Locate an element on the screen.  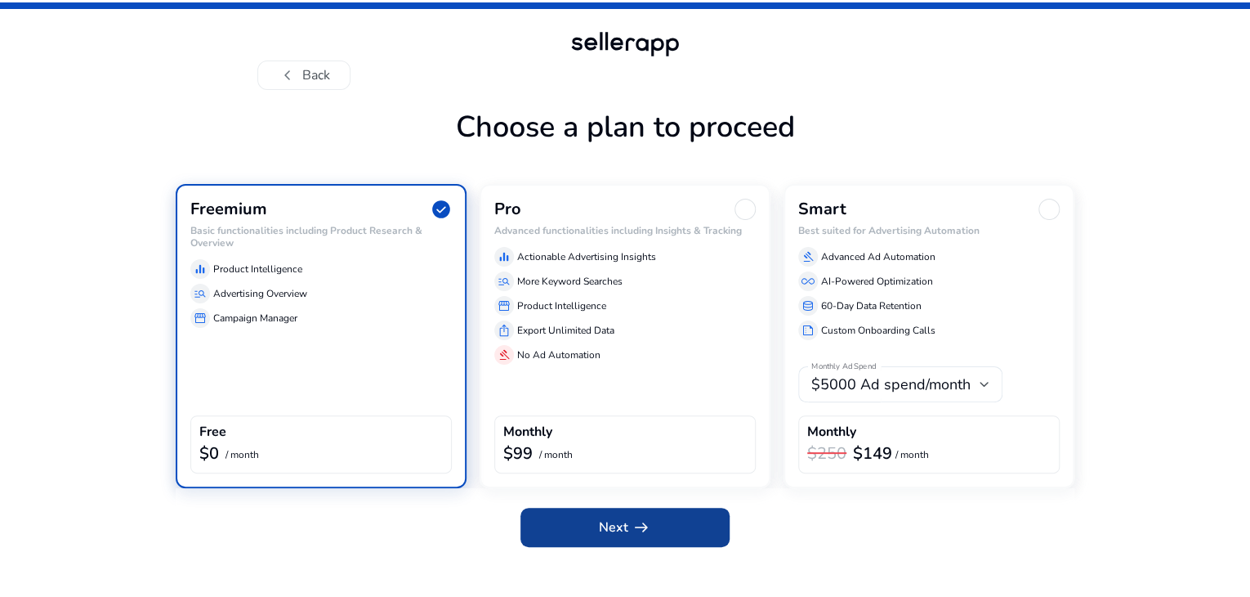
span: Next is located at coordinates (625, 527).